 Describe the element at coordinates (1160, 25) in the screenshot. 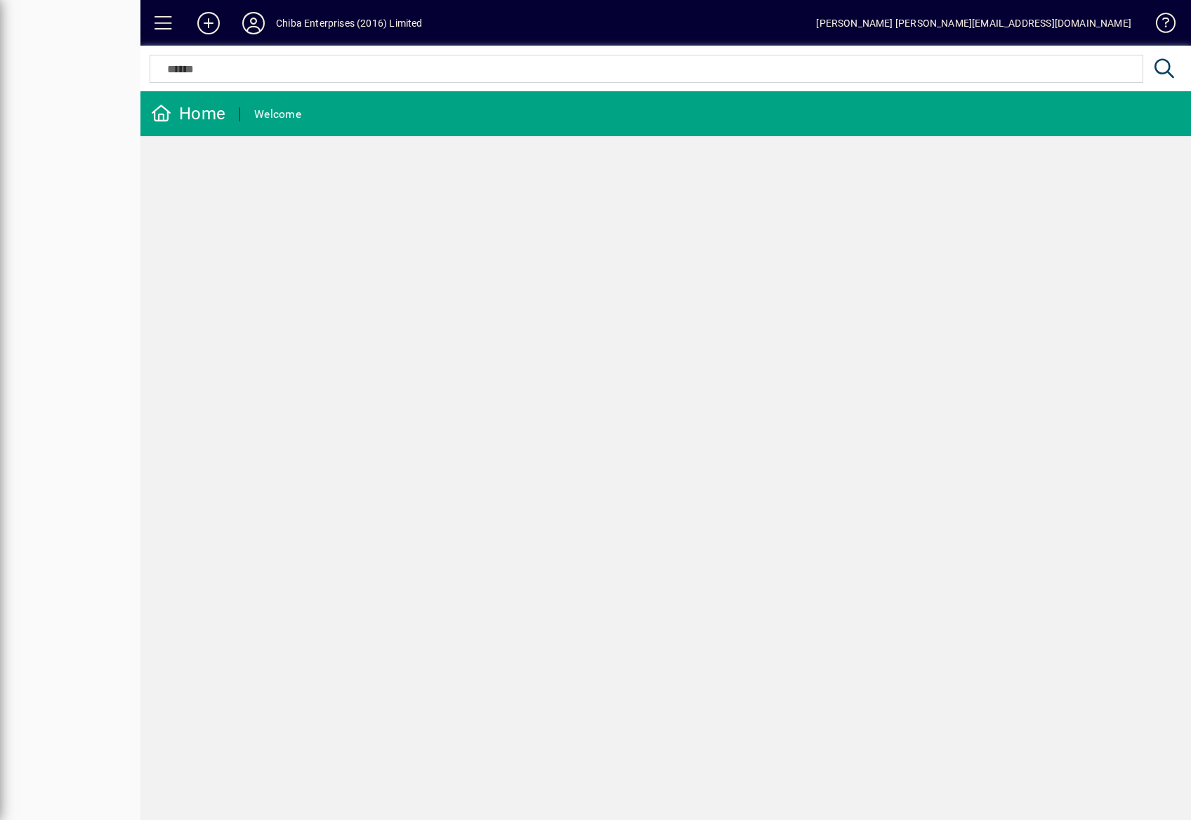

I see `a: Knowledge Base` at that location.